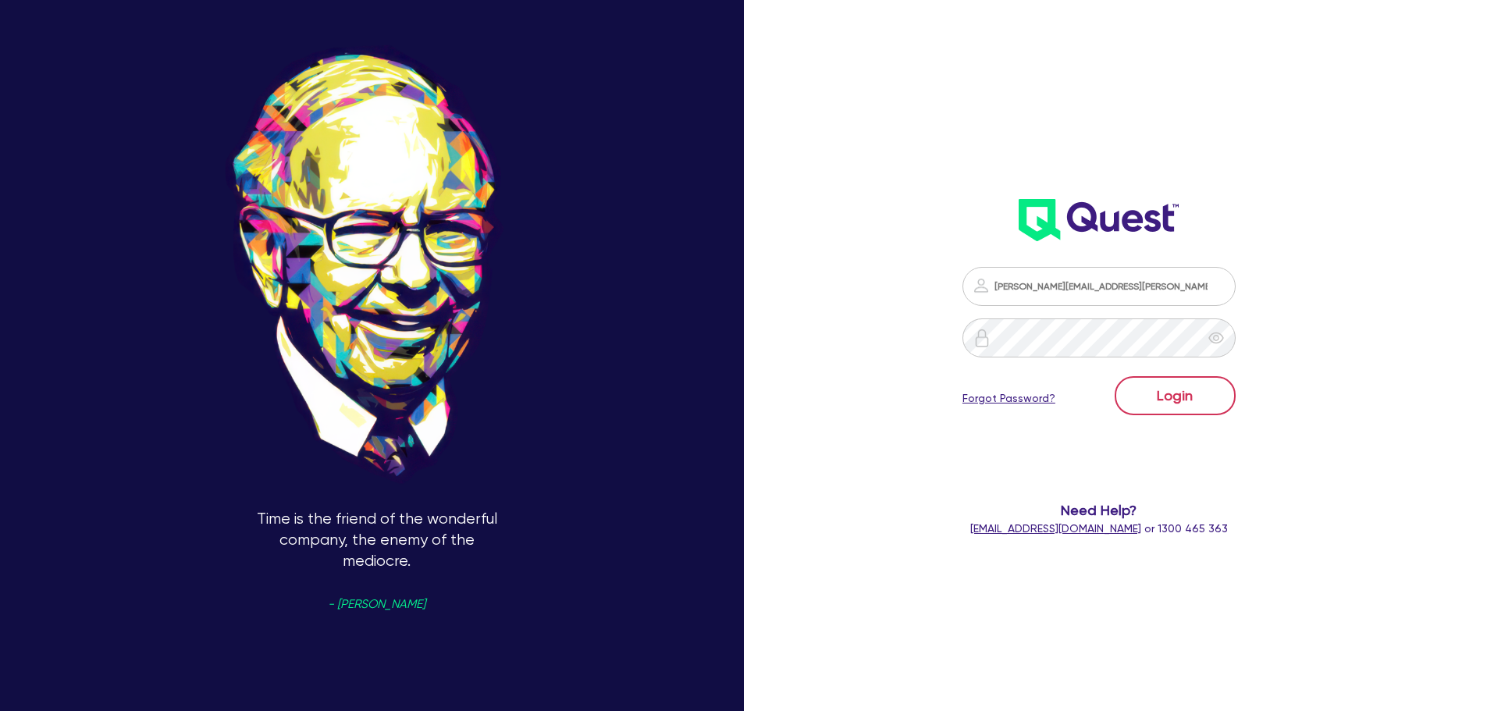 This screenshot has height=711, width=1487. I want to click on button: Login, so click(1175, 396).